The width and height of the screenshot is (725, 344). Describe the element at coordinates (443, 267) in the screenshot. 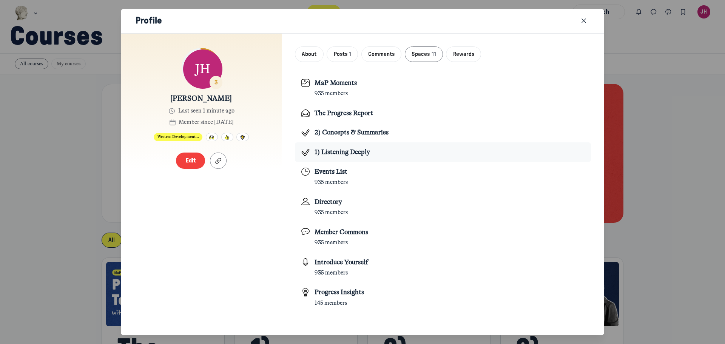

I see `a: Introduce Yourself935 members` at that location.